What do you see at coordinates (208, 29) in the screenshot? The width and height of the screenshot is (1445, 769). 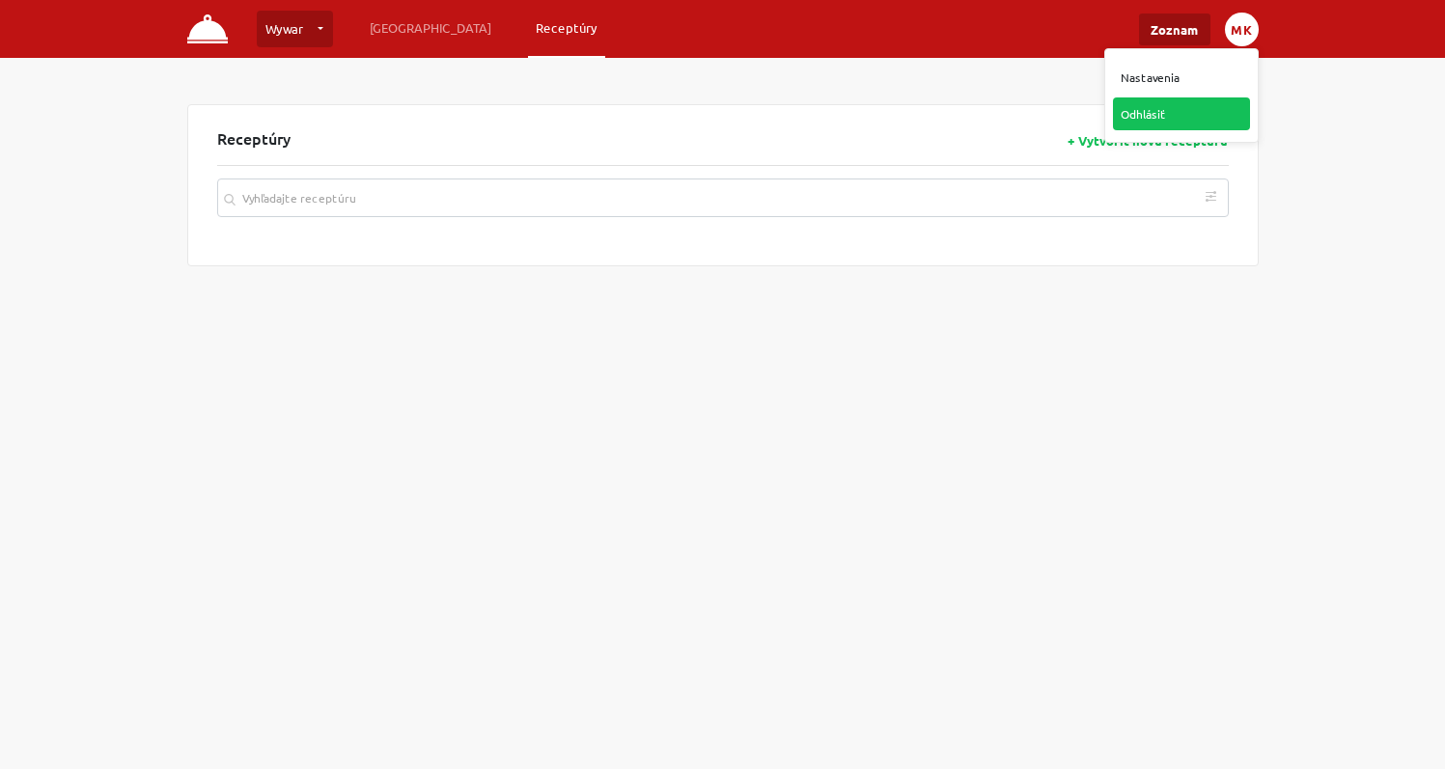 I see `img: FUDOMA` at bounding box center [208, 29].